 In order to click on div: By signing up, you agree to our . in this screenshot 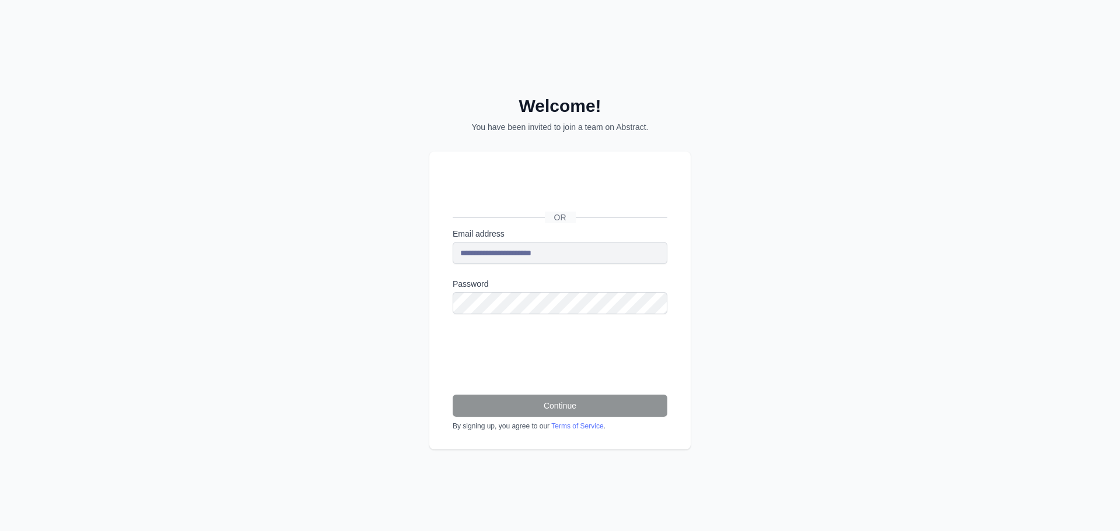, I will do `click(560, 426)`.